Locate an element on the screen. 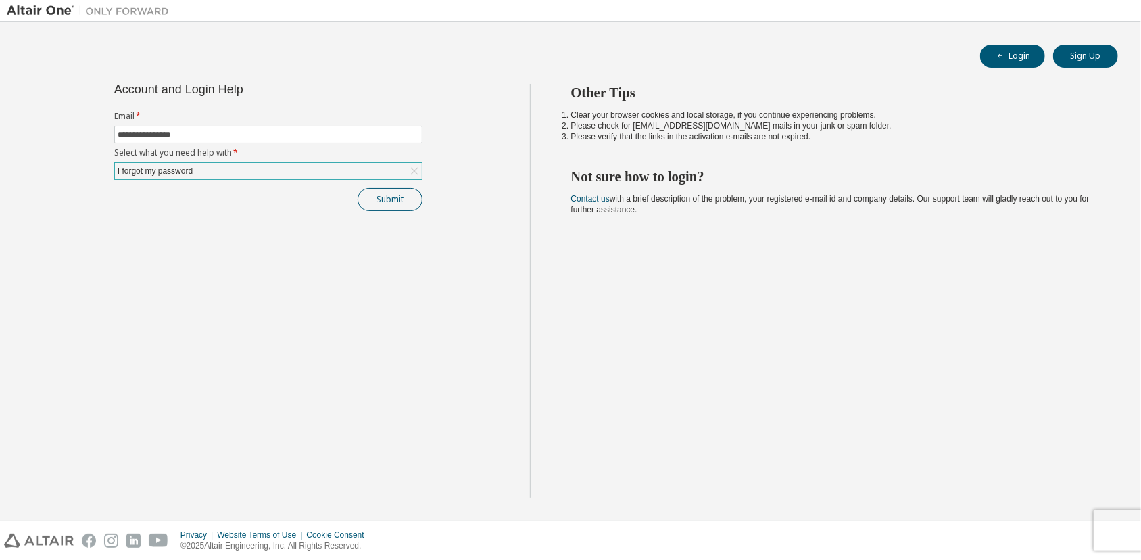 This screenshot has width=1141, height=560. div: Website Terms of Use is located at coordinates (262, 535).